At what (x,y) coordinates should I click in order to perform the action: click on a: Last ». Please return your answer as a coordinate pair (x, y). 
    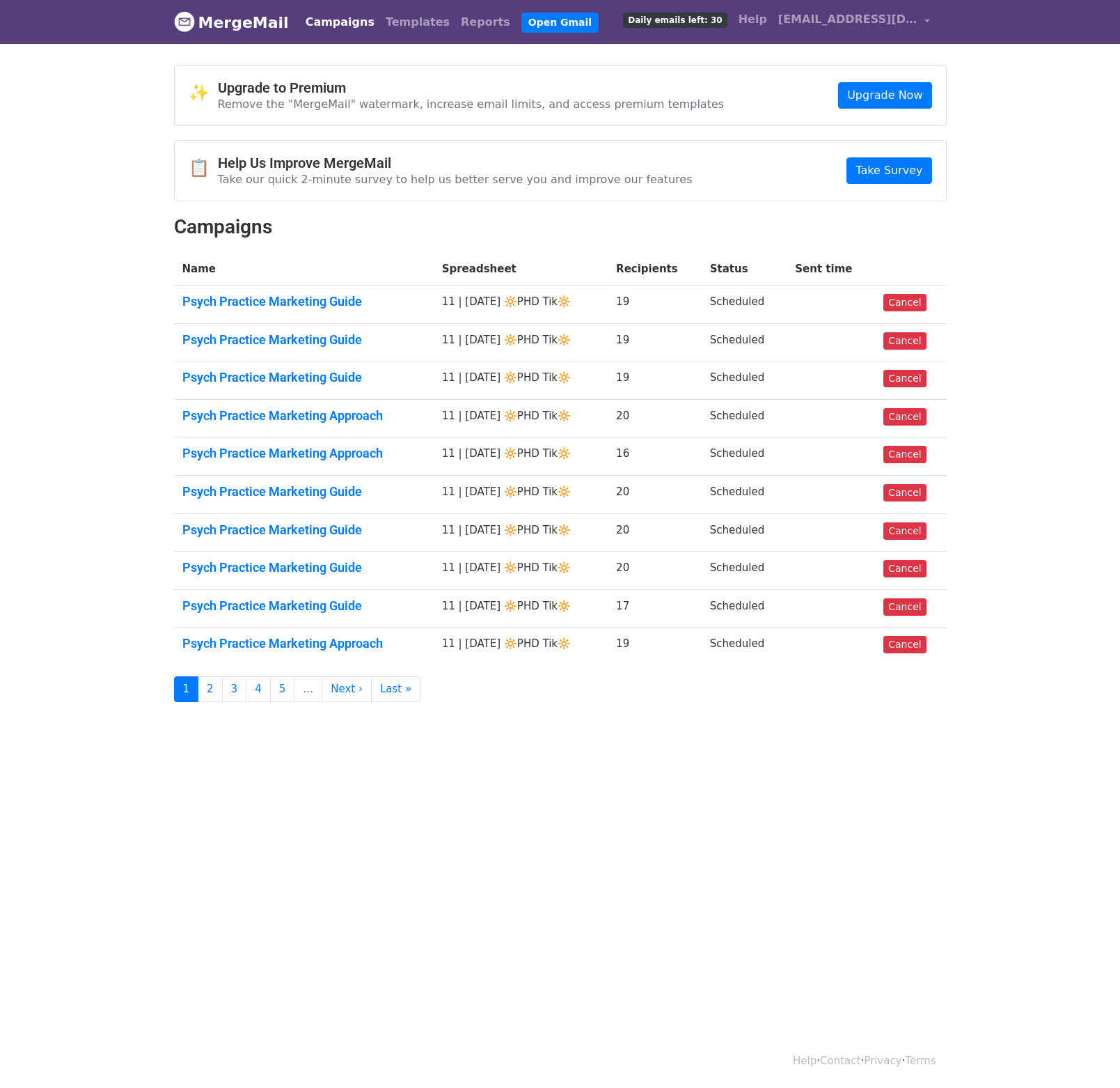
    Looking at the image, I should click on (395, 689).